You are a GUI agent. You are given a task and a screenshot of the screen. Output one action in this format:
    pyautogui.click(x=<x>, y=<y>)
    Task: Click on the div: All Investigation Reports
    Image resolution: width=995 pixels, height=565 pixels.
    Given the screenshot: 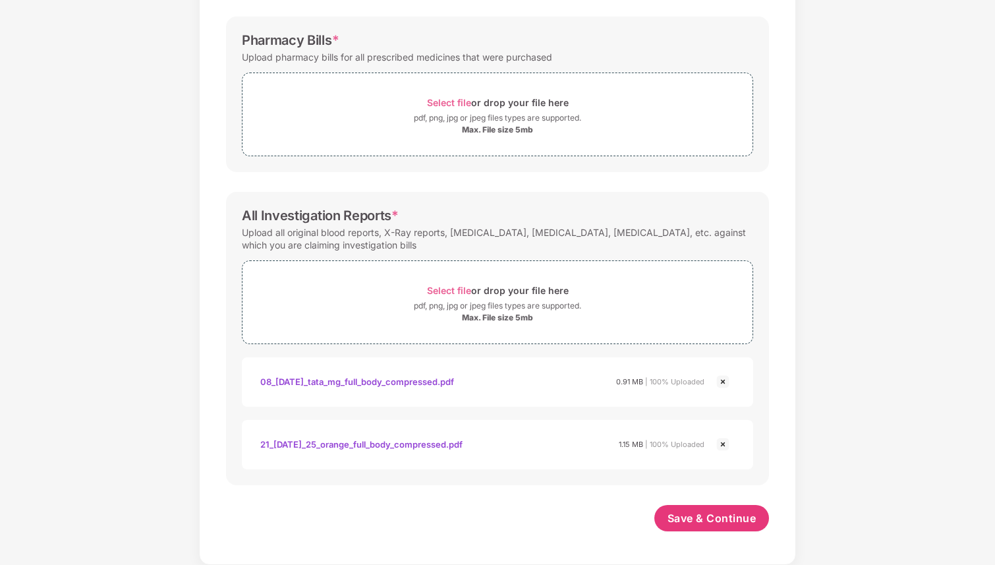 What is the action you would take?
    pyautogui.click(x=320, y=216)
    